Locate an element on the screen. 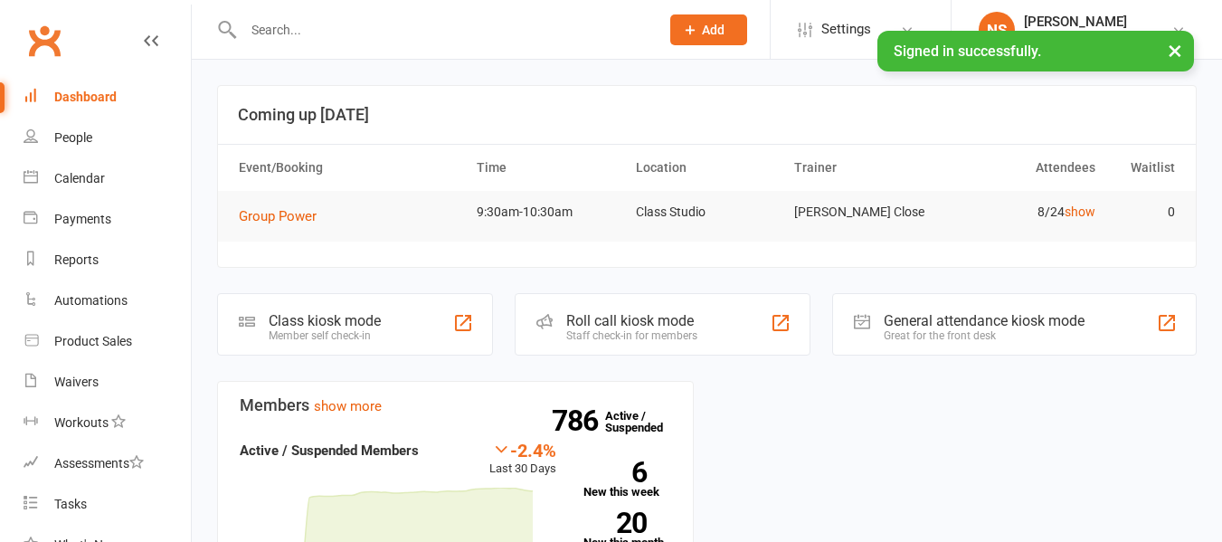 The width and height of the screenshot is (1222, 542). a: Workouts is located at coordinates (107, 422).